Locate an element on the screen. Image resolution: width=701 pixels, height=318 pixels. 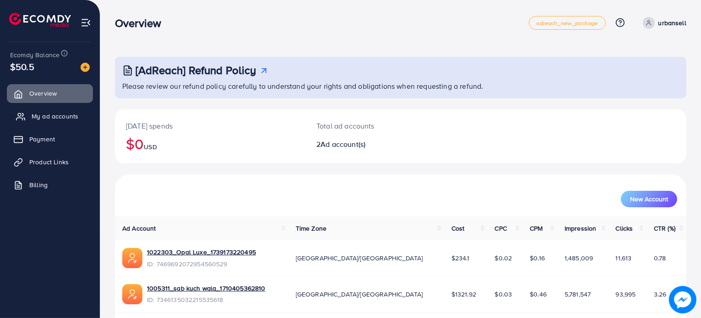
span: $234.1 is located at coordinates (461, 258).